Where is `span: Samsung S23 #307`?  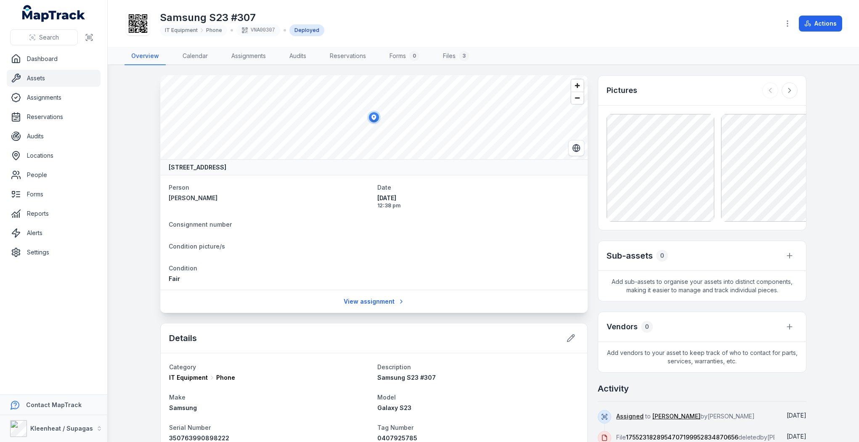
span: Samsung S23 #307 is located at coordinates (406, 377).